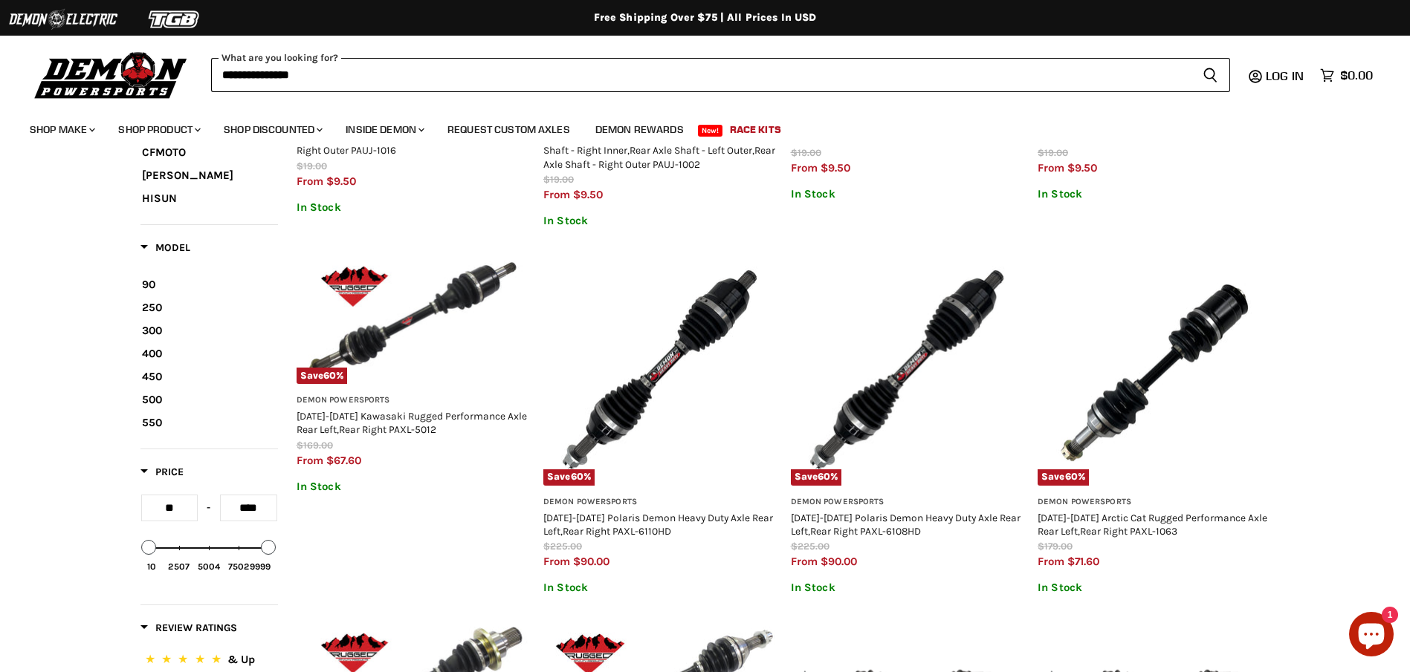 The image size is (1410, 672). Describe the element at coordinates (1153, 370) in the screenshot. I see `img: 2005-2005 Arctic Cat Rugged Performance Axle Rear Left,Rear Right PAXL-1063` at that location.